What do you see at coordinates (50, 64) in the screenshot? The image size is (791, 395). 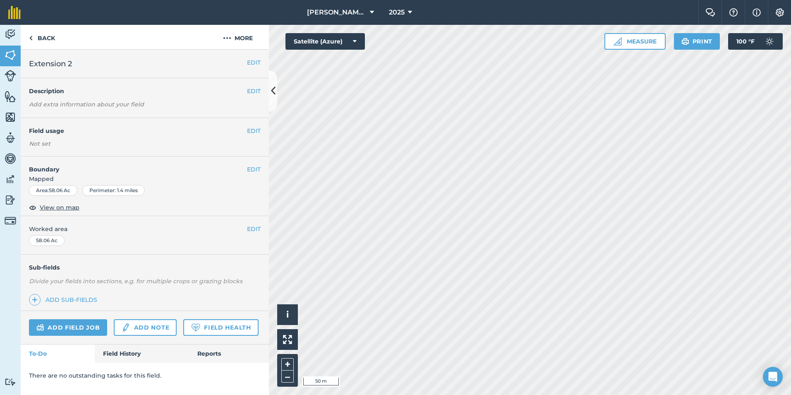 I see `span: Extension 2` at bounding box center [50, 64].